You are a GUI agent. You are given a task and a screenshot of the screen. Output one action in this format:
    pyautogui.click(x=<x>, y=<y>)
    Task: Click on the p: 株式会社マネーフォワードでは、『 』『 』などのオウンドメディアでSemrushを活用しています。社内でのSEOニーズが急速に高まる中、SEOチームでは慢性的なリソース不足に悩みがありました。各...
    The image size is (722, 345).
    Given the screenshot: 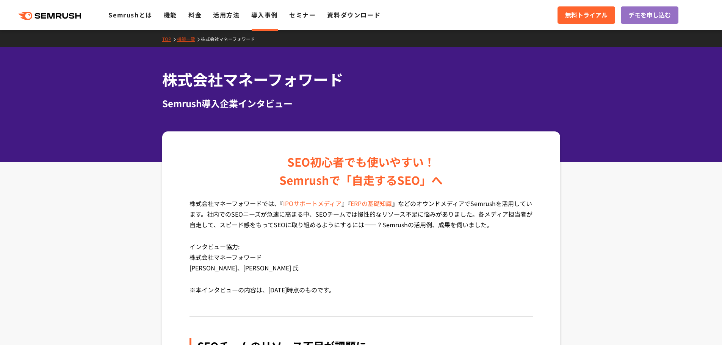 What is the action you would take?
    pyautogui.click(x=361, y=220)
    